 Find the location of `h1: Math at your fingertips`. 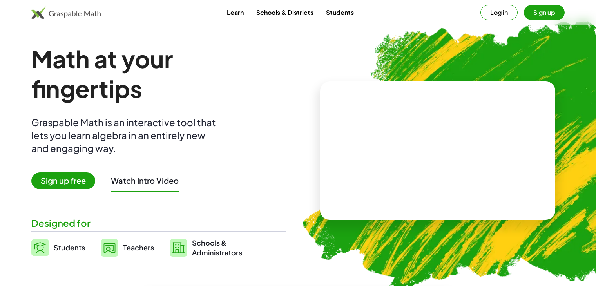

h1: Math at your fingertips is located at coordinates (156, 74).